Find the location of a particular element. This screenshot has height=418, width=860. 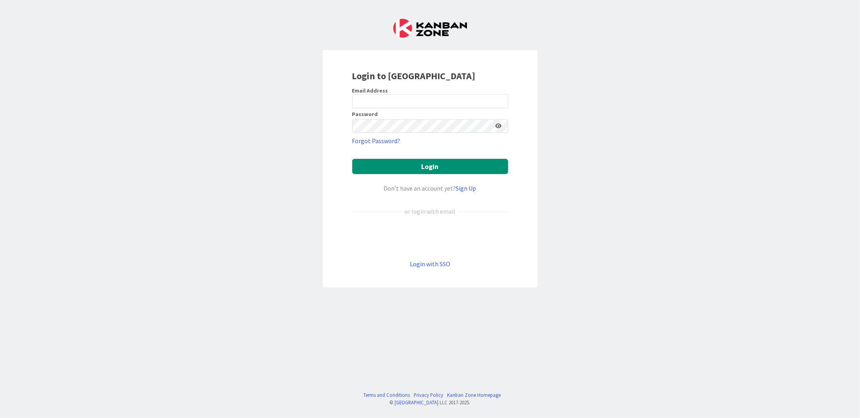

a: Forgot Password? is located at coordinates (376, 141).